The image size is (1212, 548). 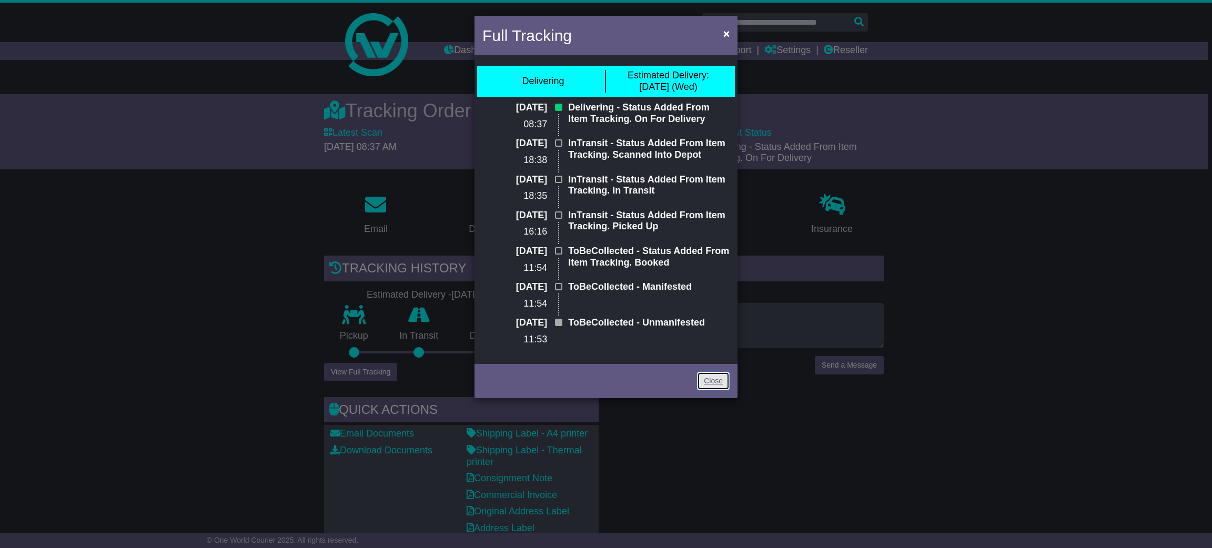 What do you see at coordinates (648, 113) in the screenshot?
I see `p: Delivering - Status Added From Item Tracking. On For Delivery` at bounding box center [648, 113].